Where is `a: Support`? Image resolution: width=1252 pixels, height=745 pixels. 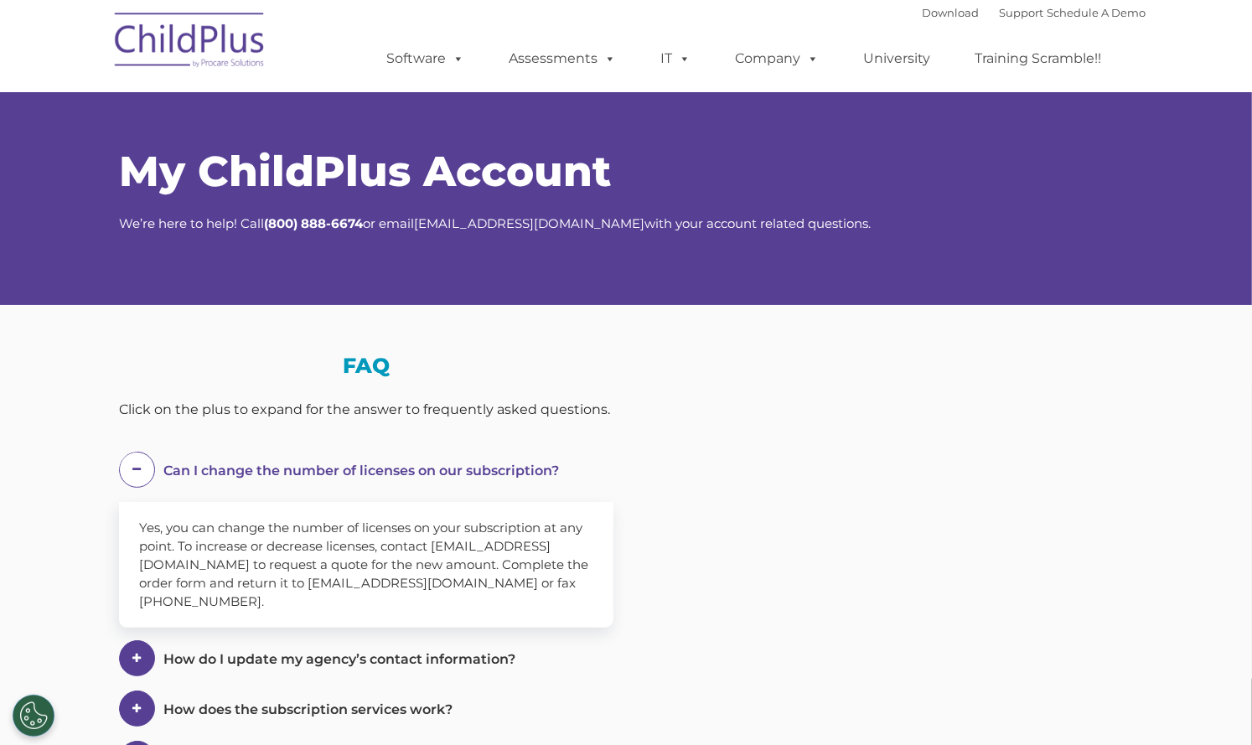
a: Support is located at coordinates (1021, 13).